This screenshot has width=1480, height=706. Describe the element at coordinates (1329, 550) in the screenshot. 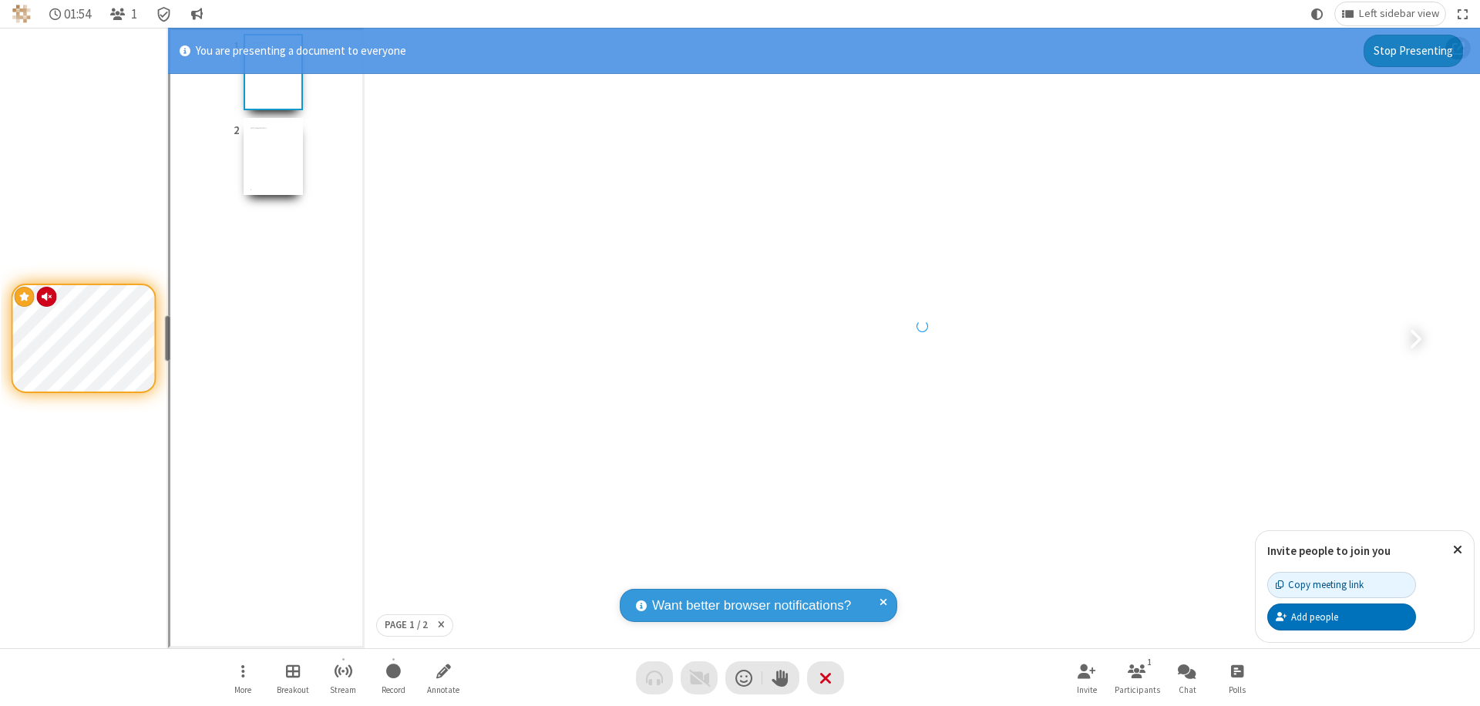

I see `label: Invite people to join you` at that location.